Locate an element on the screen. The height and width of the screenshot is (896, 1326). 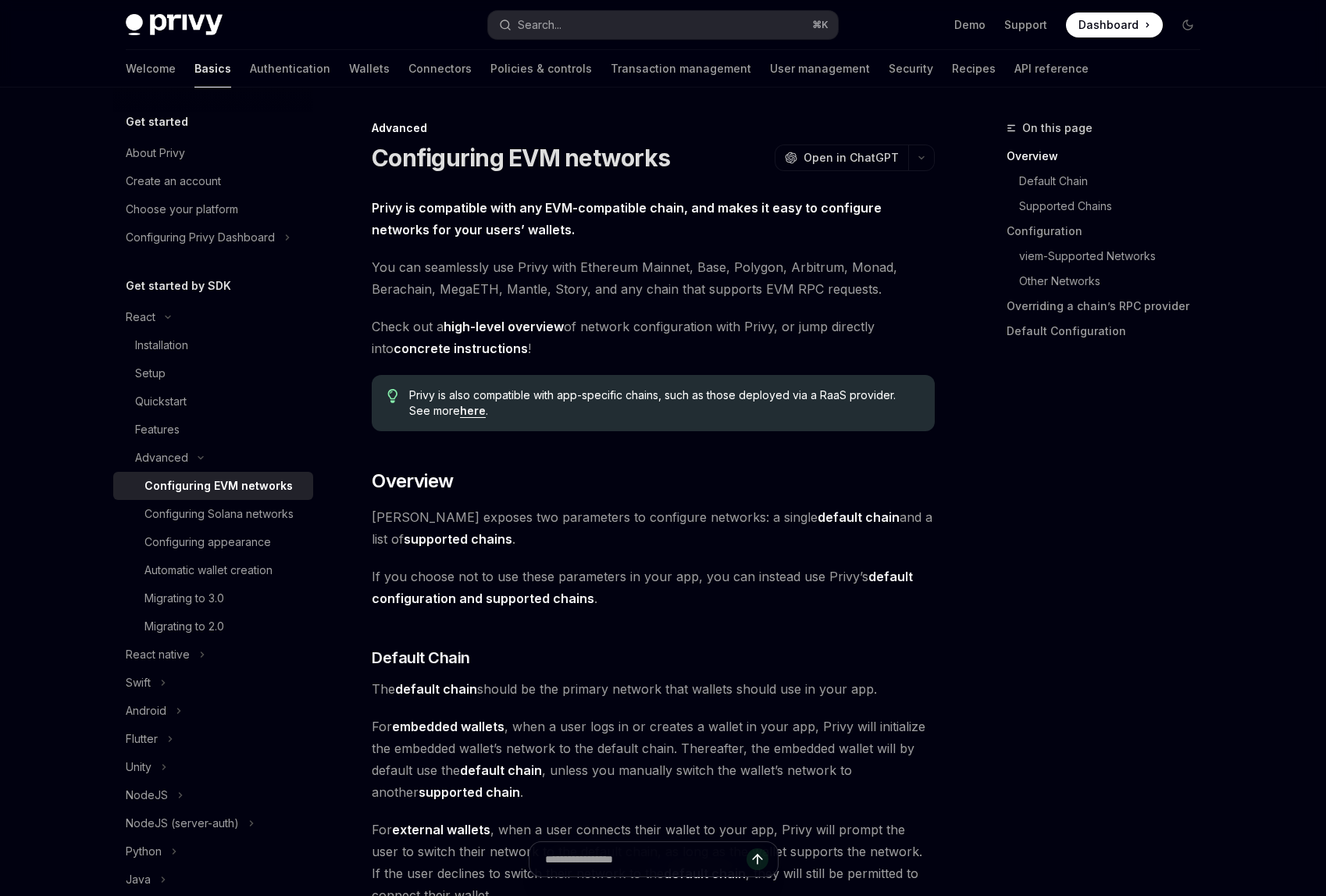
div: NodeJS is located at coordinates (147, 795).